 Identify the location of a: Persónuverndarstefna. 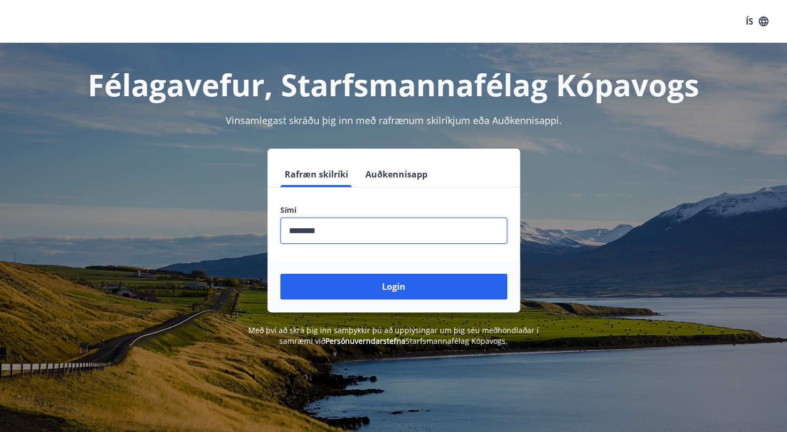
(365, 341).